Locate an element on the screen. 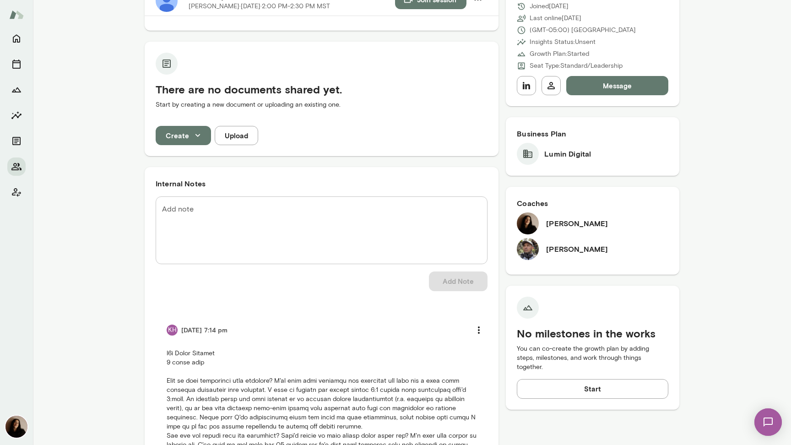 The image size is (791, 445). button: Growth Plan is located at coordinates (16, 90).